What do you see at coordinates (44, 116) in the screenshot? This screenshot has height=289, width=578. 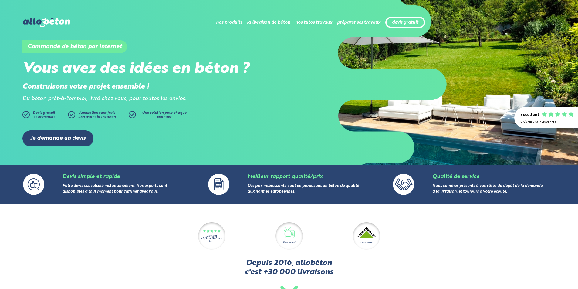 I see `a: Devis gratuitet immédiat` at bounding box center [44, 116].